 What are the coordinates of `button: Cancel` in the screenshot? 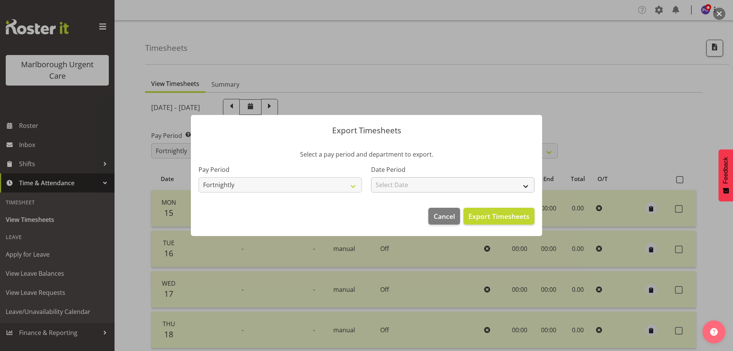 It's located at (444, 216).